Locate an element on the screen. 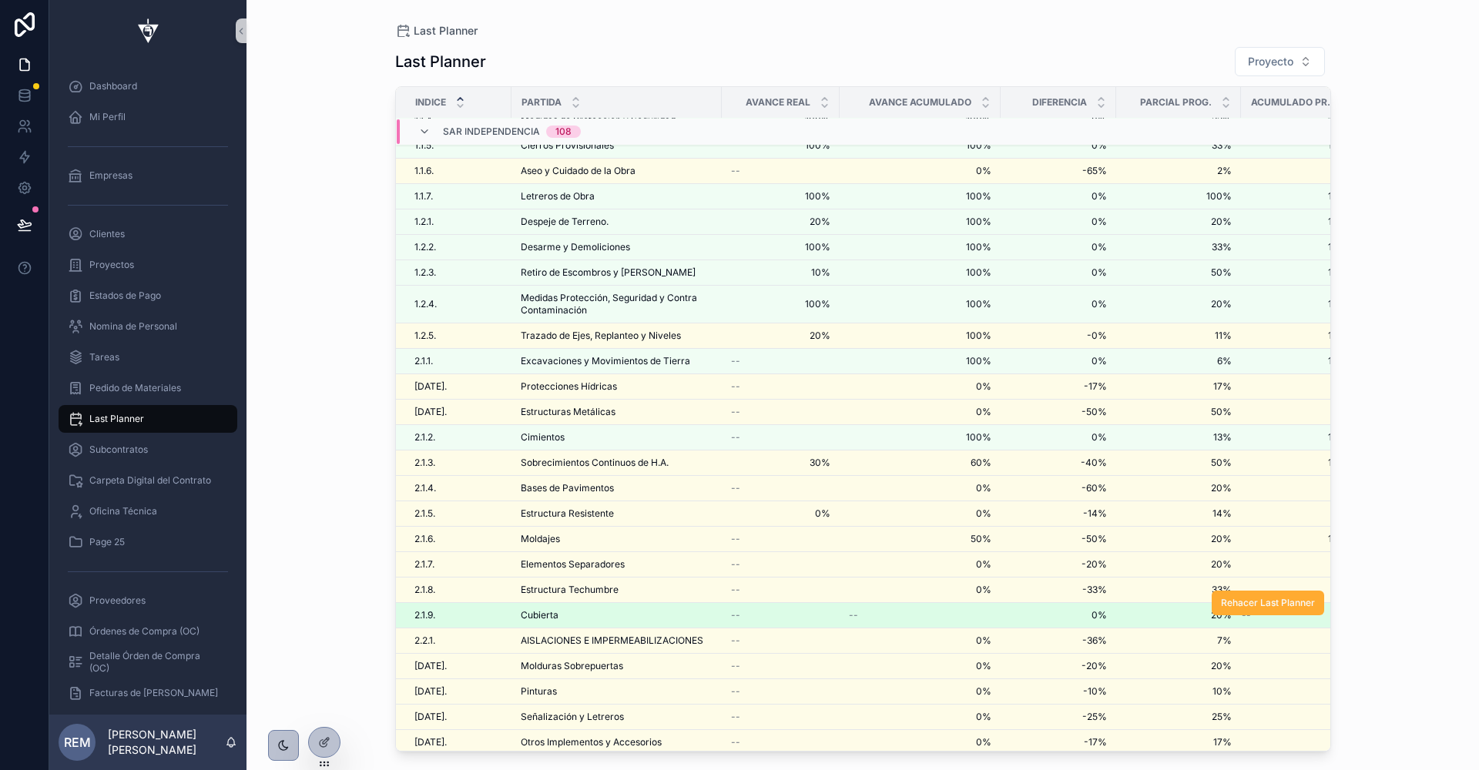 This screenshot has height=770, width=1479. a: Protecciones Hídricas is located at coordinates (616, 387).